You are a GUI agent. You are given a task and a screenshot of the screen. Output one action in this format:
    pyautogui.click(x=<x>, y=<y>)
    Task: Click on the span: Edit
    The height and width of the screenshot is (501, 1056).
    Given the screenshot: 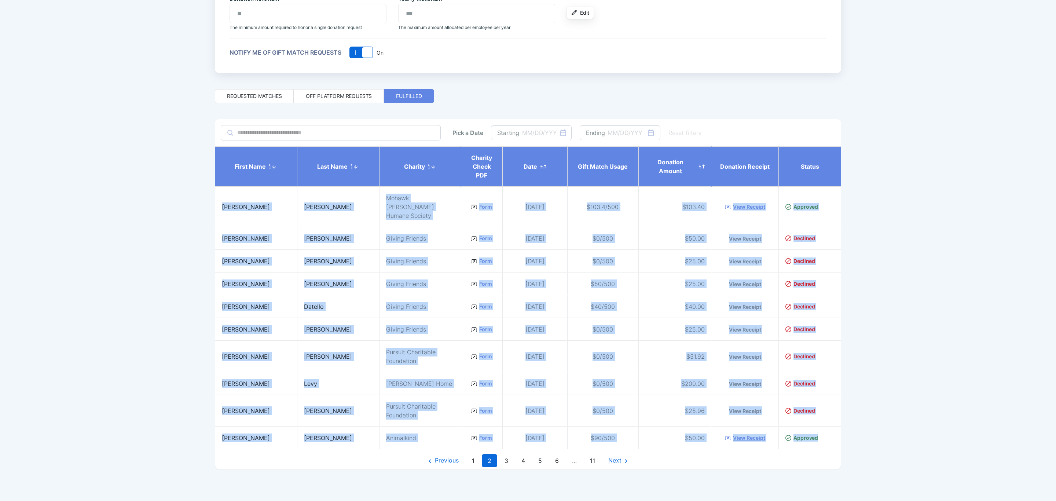 What is the action you would take?
    pyautogui.click(x=585, y=13)
    